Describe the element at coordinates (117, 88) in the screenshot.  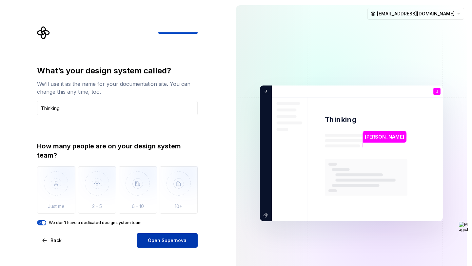
I see `div: We’ll use it as the name for your documentation site. You can change this any time, too.` at that location.